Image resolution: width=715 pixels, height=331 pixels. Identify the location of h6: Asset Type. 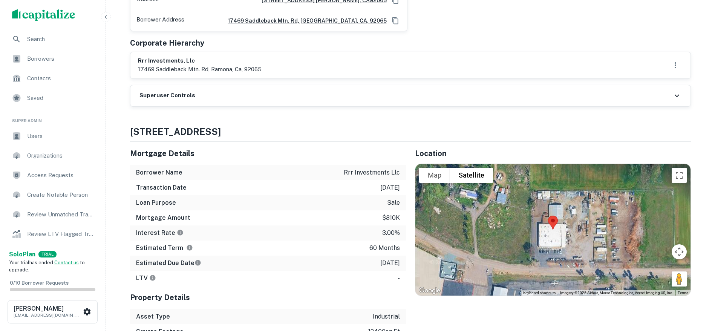
(153, 316).